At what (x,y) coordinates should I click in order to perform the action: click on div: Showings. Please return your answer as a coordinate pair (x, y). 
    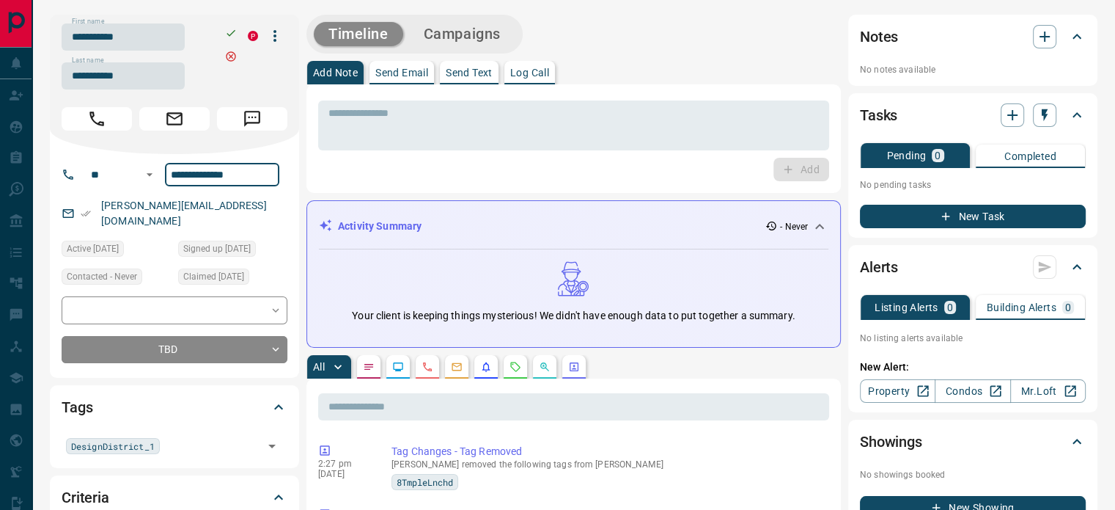
    Looking at the image, I should click on (973, 441).